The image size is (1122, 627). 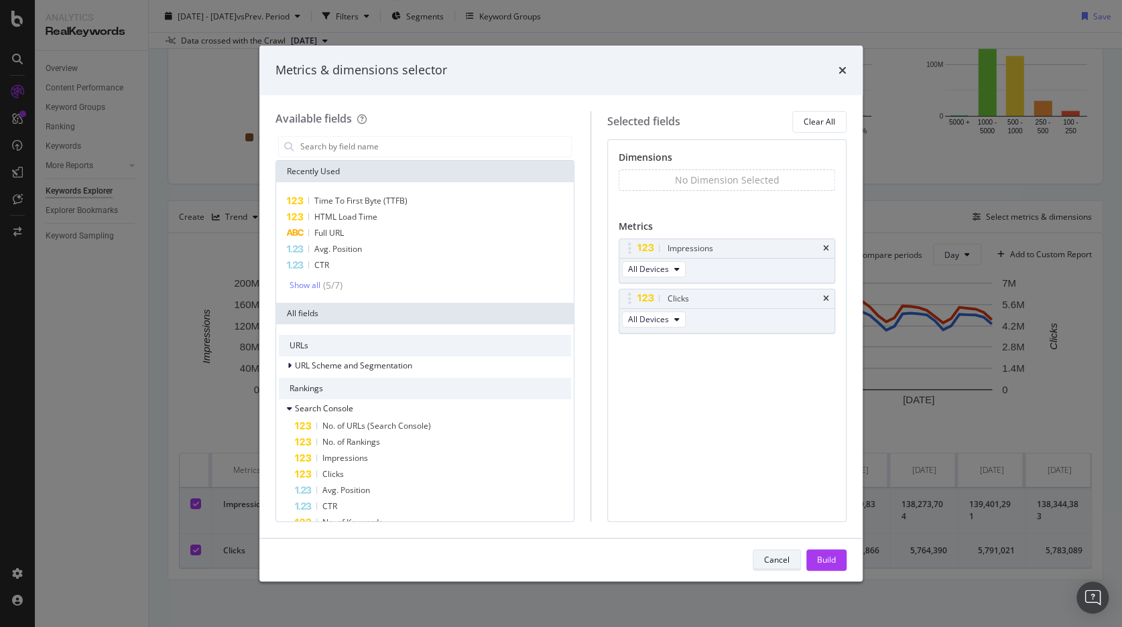 What do you see at coordinates (819, 122) in the screenshot?
I see `button: Clear All` at bounding box center [819, 122].